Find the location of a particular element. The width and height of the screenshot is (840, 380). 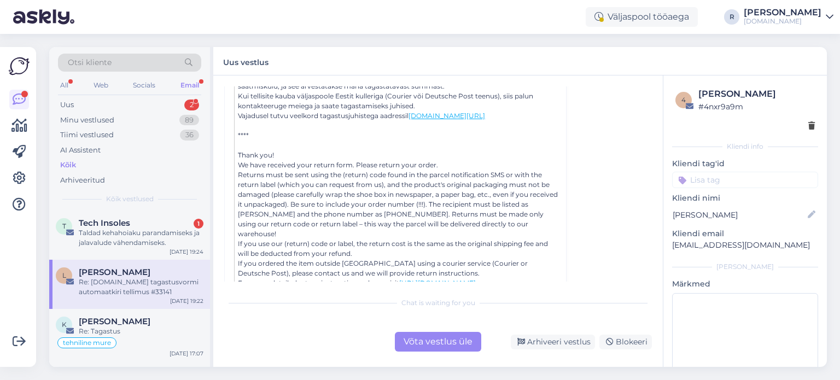

div: 89 is located at coordinates (189, 120).